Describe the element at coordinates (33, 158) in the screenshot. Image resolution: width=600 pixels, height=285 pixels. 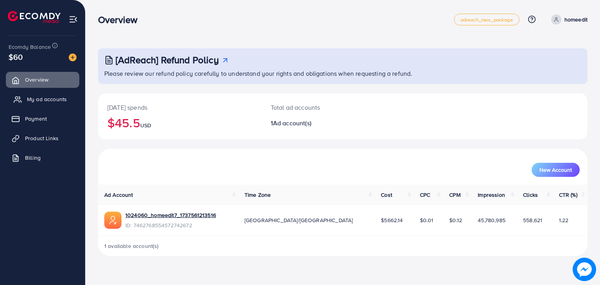
I see `span: Billing` at that location.